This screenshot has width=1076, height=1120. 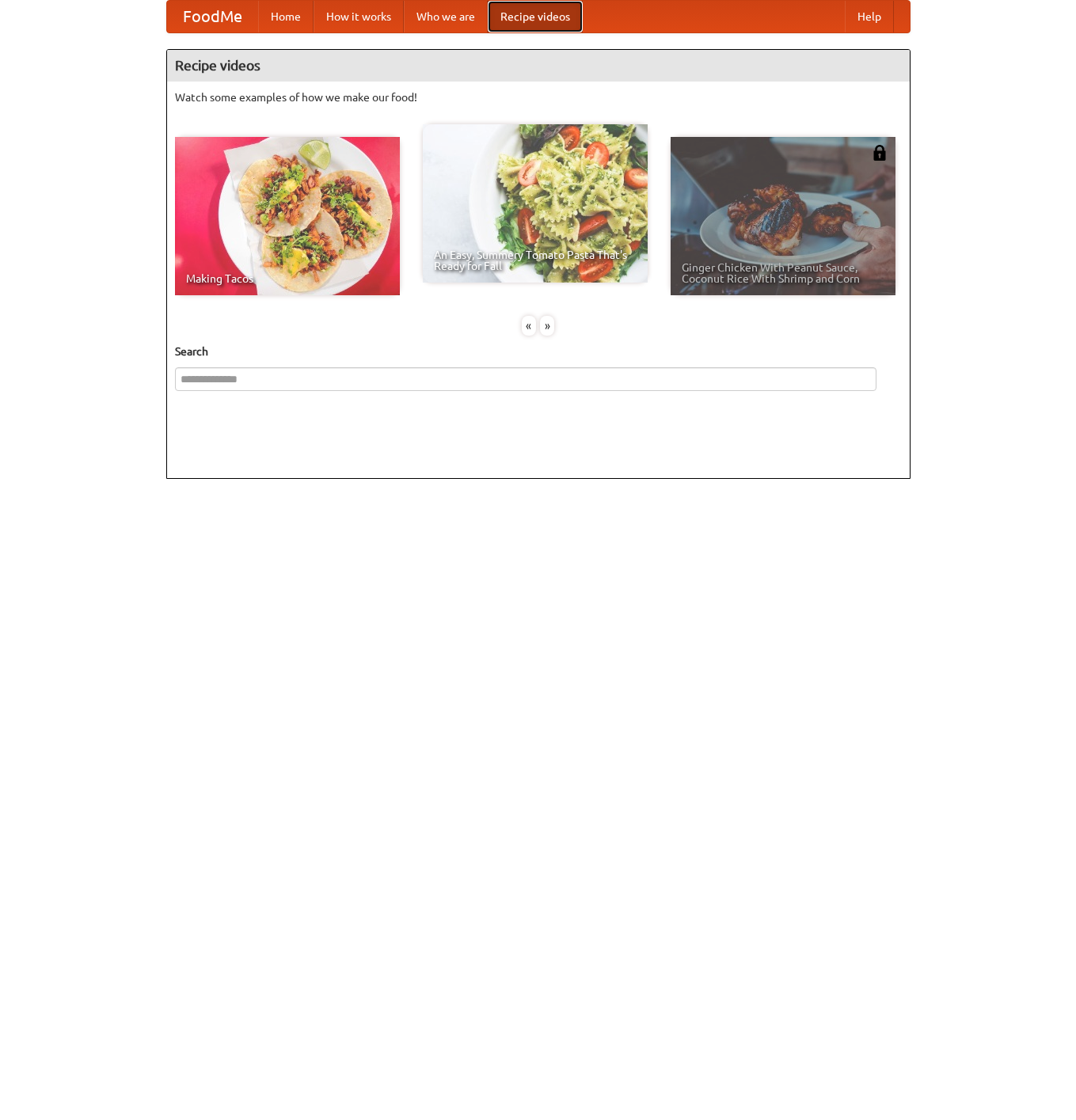 I want to click on a: Help, so click(x=870, y=16).